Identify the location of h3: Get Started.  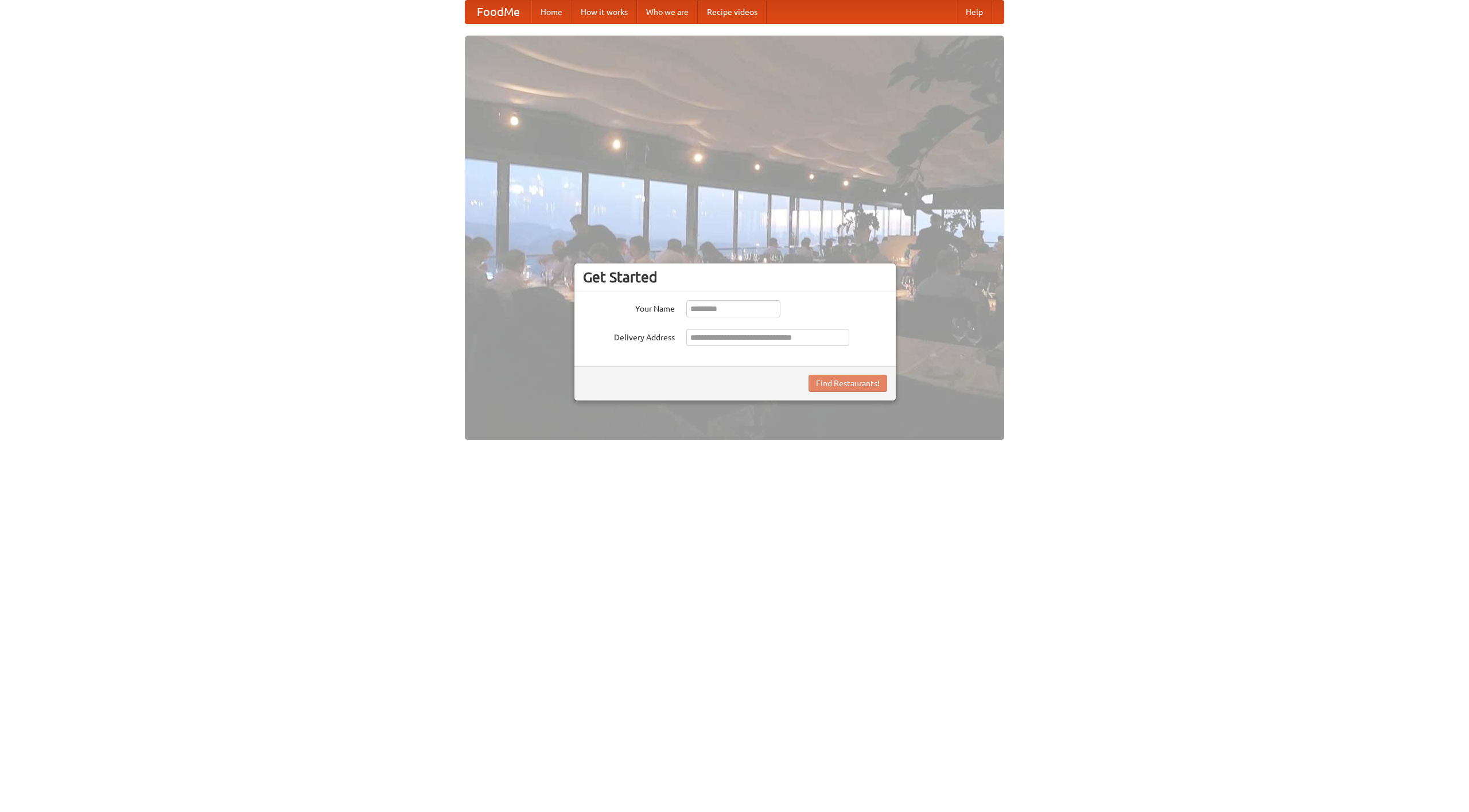
(735, 277).